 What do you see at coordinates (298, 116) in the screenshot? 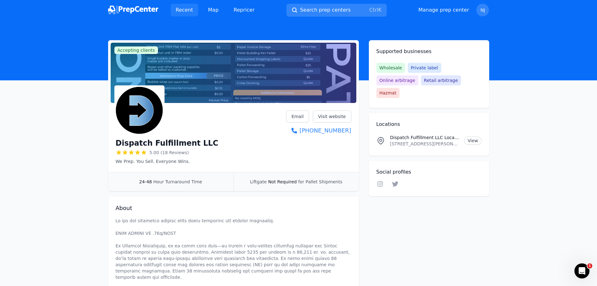
I see `a: Email` at bounding box center [298, 116].